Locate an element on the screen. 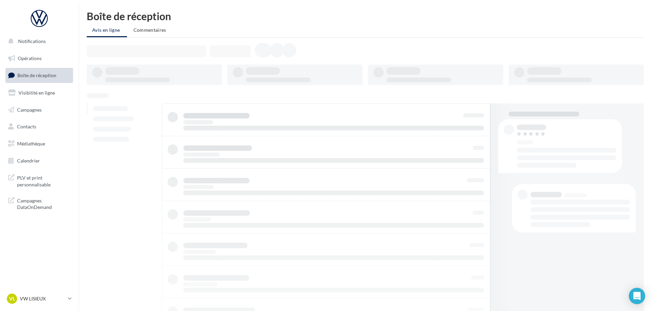 This screenshot has width=652, height=311. span: Médiathèque is located at coordinates (31, 143).